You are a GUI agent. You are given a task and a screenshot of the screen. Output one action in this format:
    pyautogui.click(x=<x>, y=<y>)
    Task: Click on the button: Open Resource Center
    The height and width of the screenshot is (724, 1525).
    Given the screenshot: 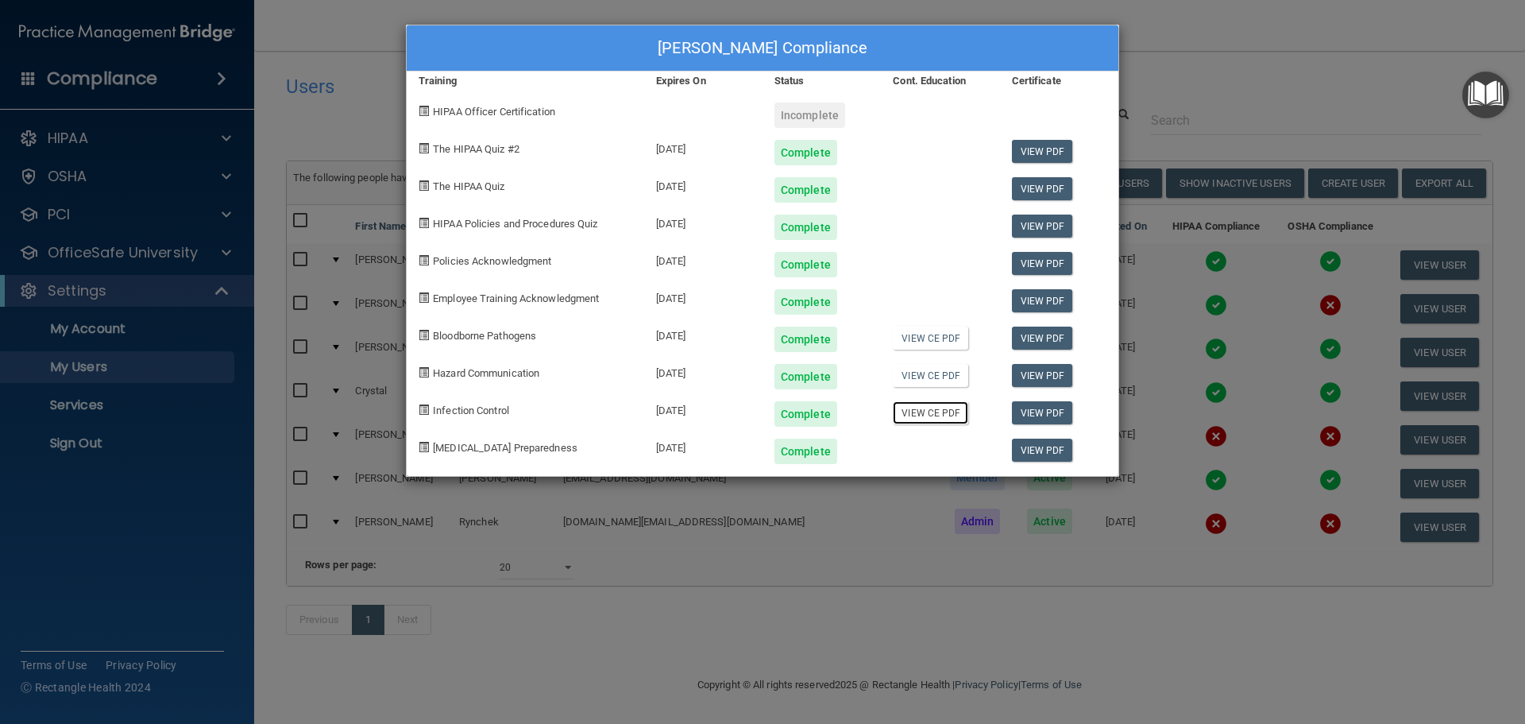 What is the action you would take?
    pyautogui.click(x=1486, y=95)
    